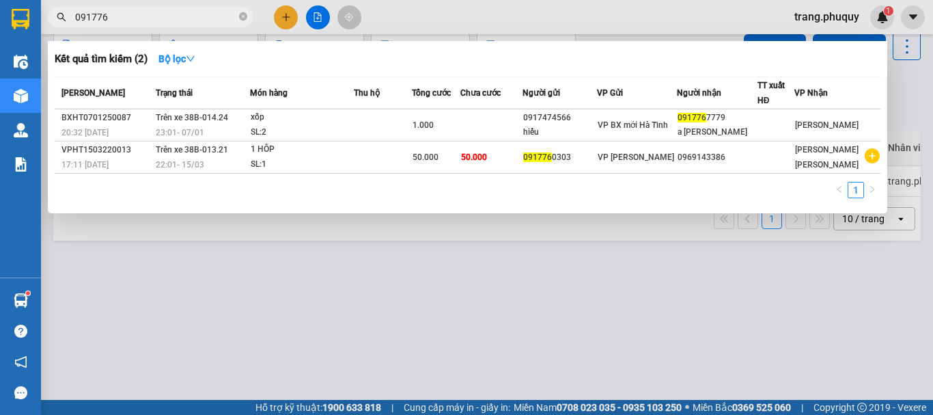  What do you see at coordinates (302, 133) in the screenshot?
I see `div: SL: 2` at bounding box center [302, 133].